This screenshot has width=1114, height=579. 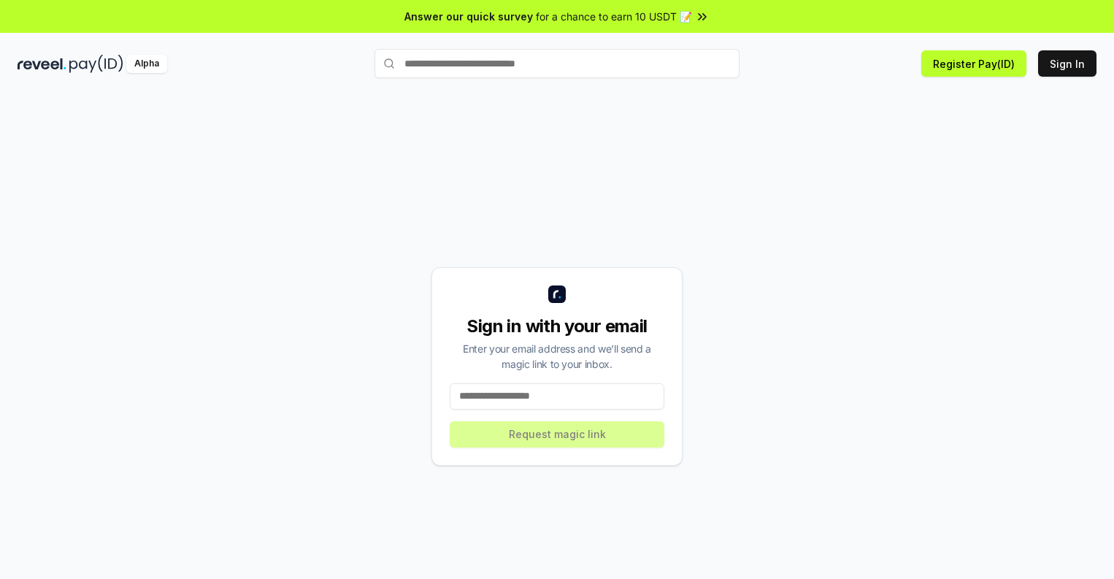 What do you see at coordinates (614, 16) in the screenshot?
I see `span: for a chance to earn 10 USDT 📝` at bounding box center [614, 16].